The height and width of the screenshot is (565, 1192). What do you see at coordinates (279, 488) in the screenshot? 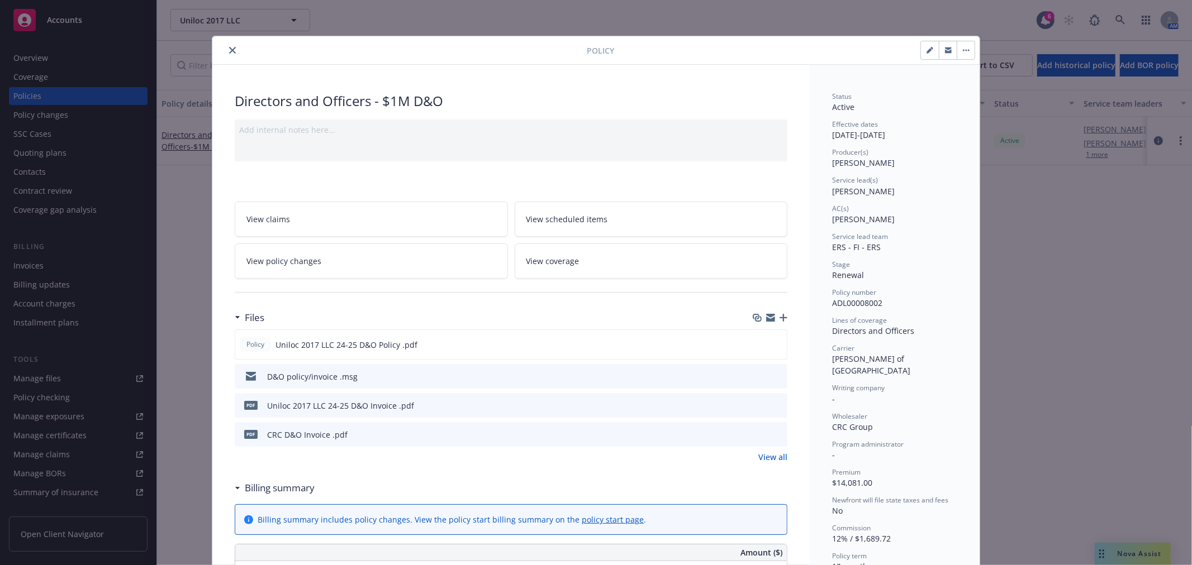
I see `h3: Billing summary` at bounding box center [279, 488].